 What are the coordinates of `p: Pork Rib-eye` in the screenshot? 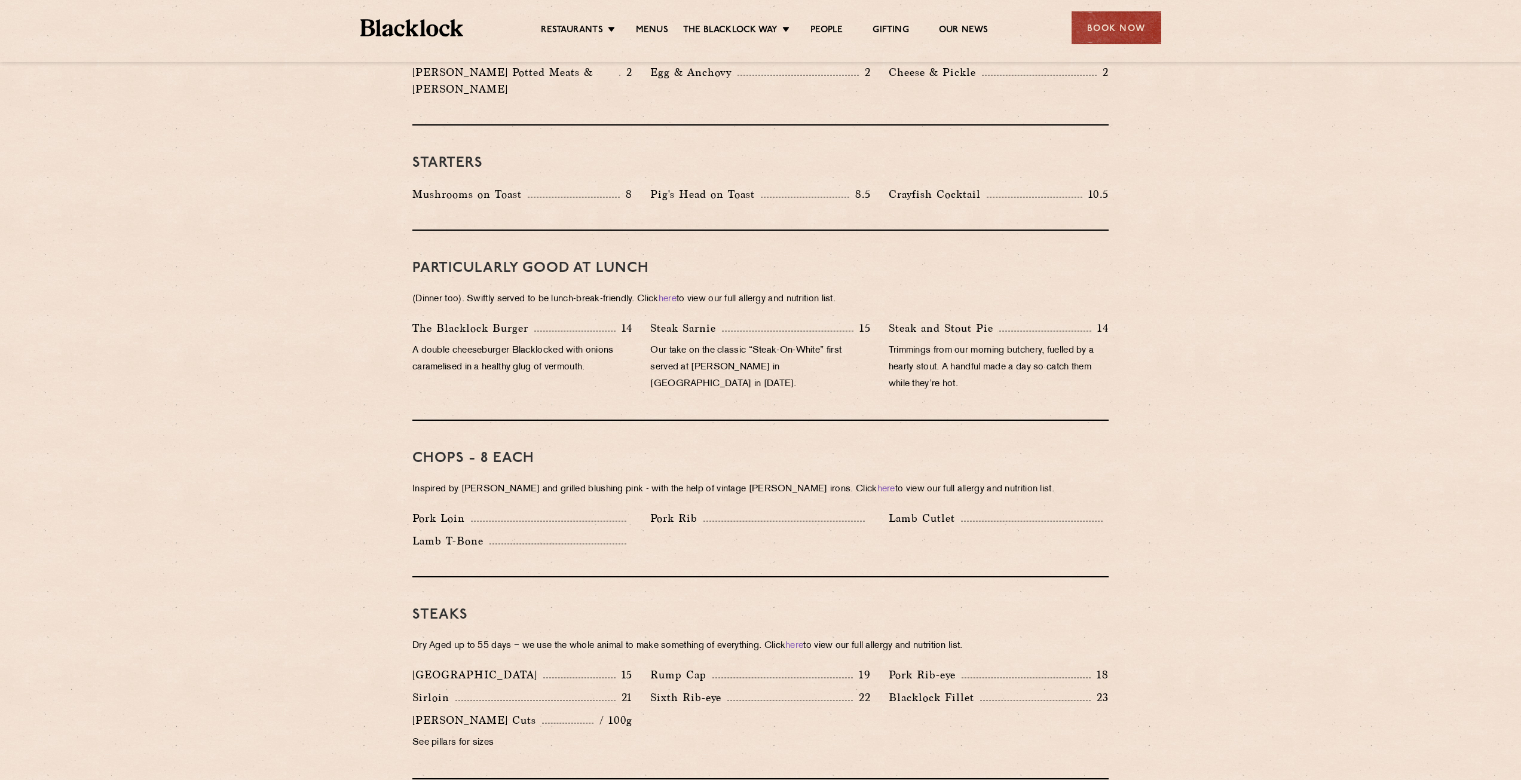 It's located at (925, 675).